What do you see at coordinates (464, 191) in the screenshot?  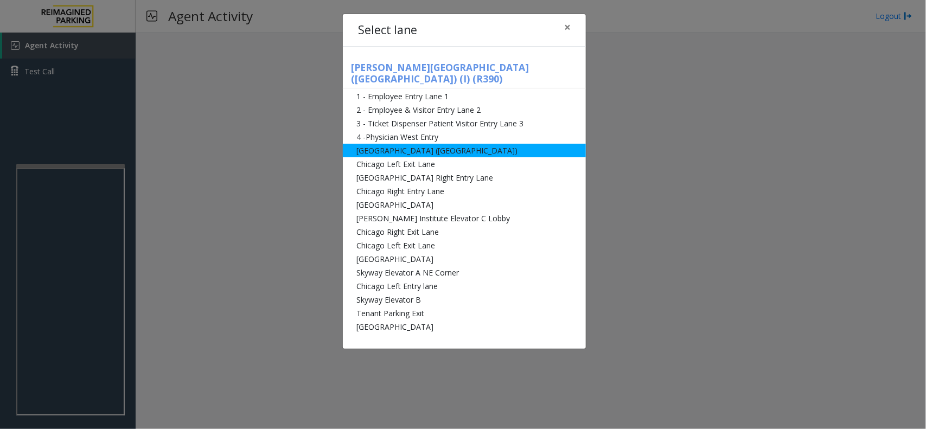 I see `li: Chicago Right Entry Lane` at bounding box center [464, 191].